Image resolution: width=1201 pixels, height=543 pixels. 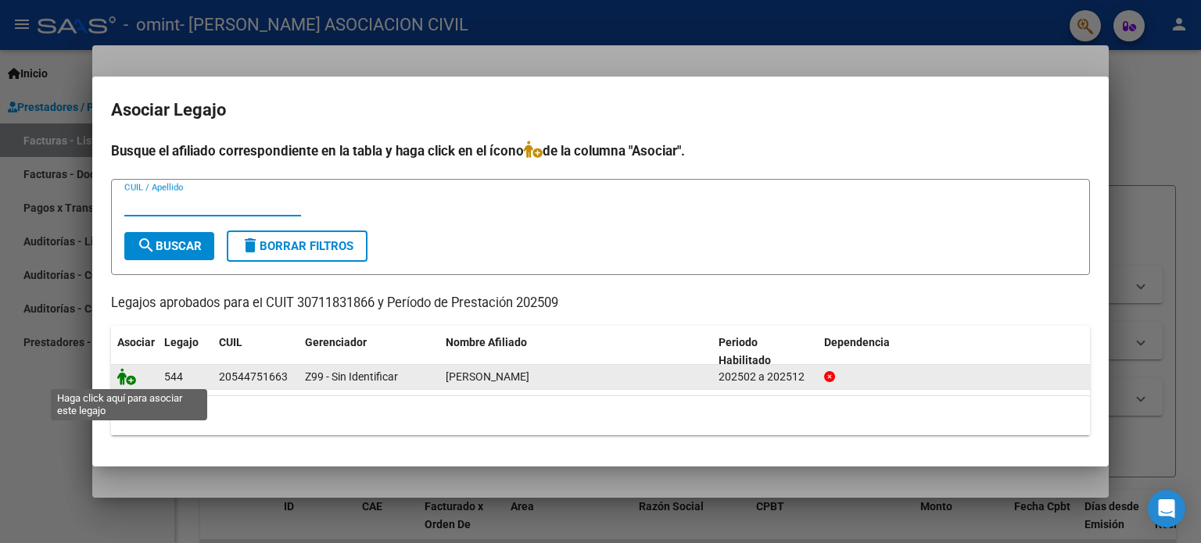 I want to click on span: Asociar, so click(x=136, y=342).